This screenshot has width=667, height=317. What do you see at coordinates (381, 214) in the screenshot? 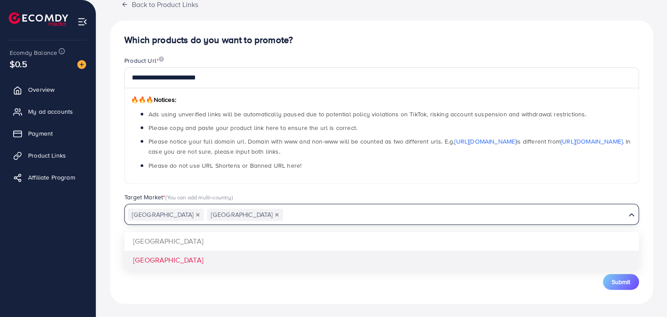
I see `div: Search for option` at bounding box center [381, 214].